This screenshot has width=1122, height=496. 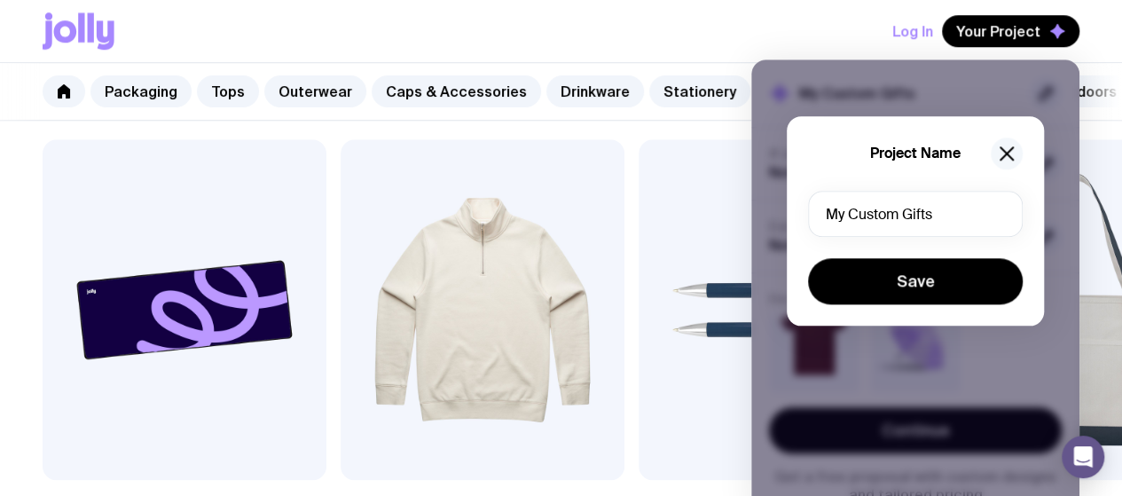 I want to click on a: Drinkware, so click(x=595, y=91).